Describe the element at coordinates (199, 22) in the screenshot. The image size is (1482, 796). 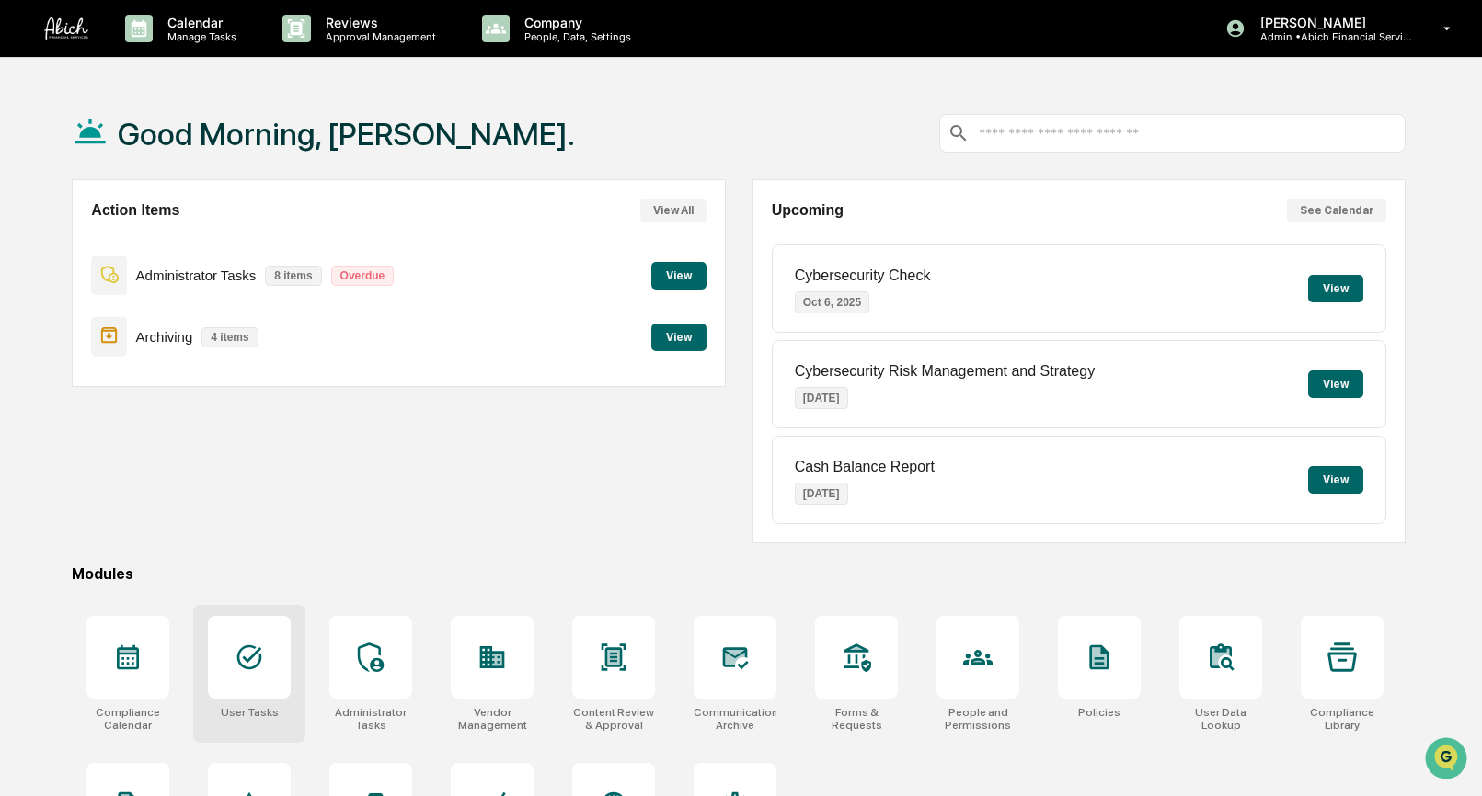
I see `p: Calendar` at that location.